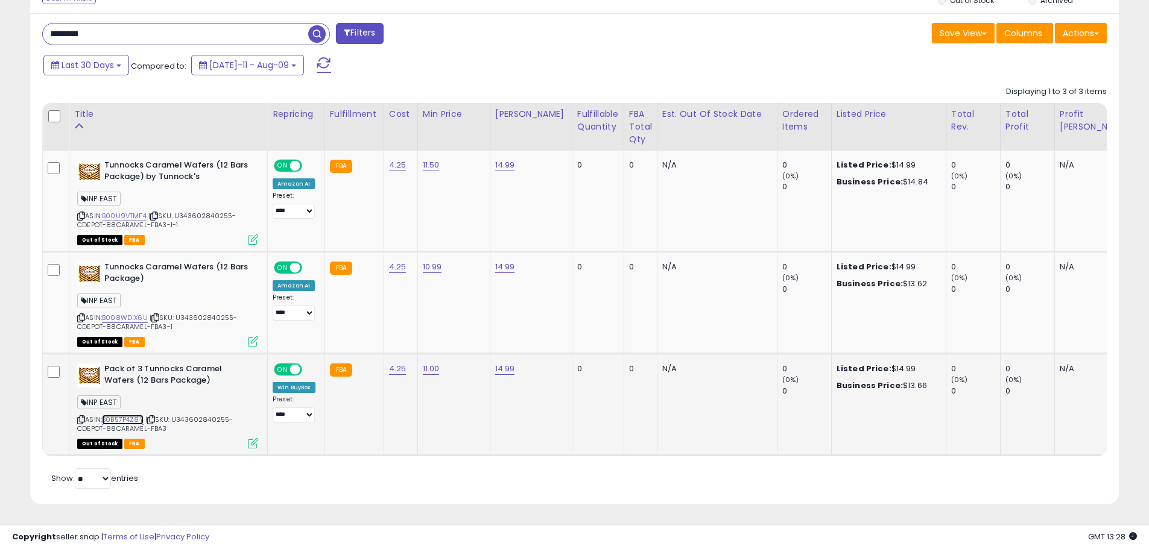  I want to click on b: Tunnocks Caramel Wafers (12 Bars Package), so click(177, 274).